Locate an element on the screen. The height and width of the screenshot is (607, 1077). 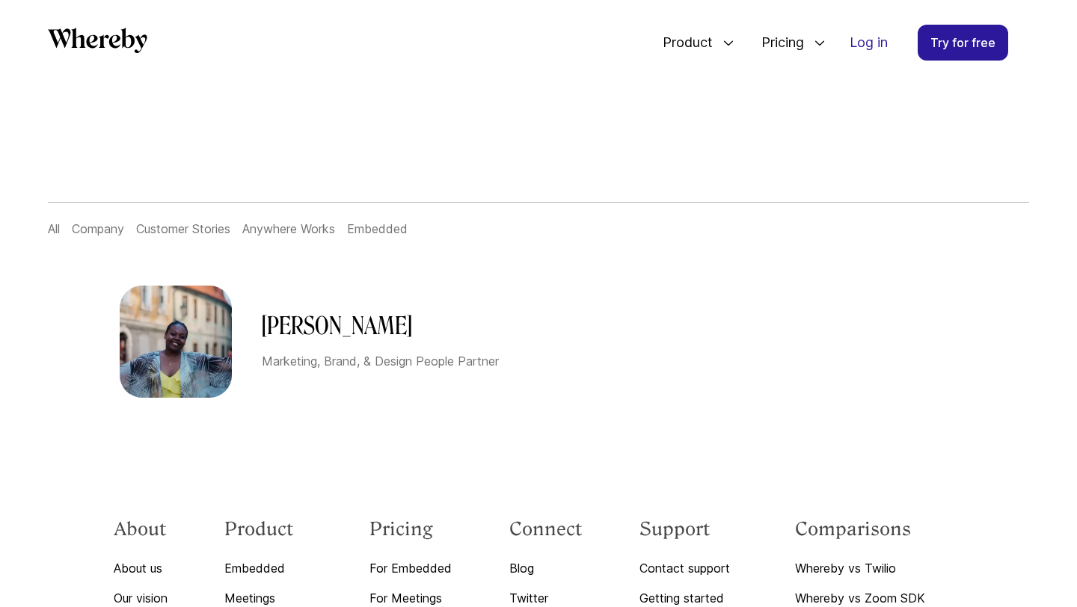
svg: Whereby is located at coordinates (97, 40).